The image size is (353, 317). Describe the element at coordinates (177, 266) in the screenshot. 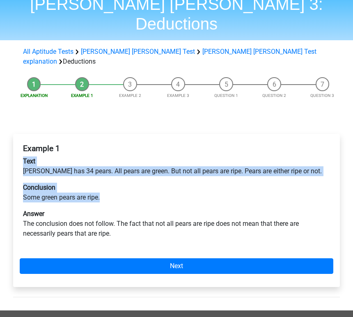

I see `a: Next` at that location.